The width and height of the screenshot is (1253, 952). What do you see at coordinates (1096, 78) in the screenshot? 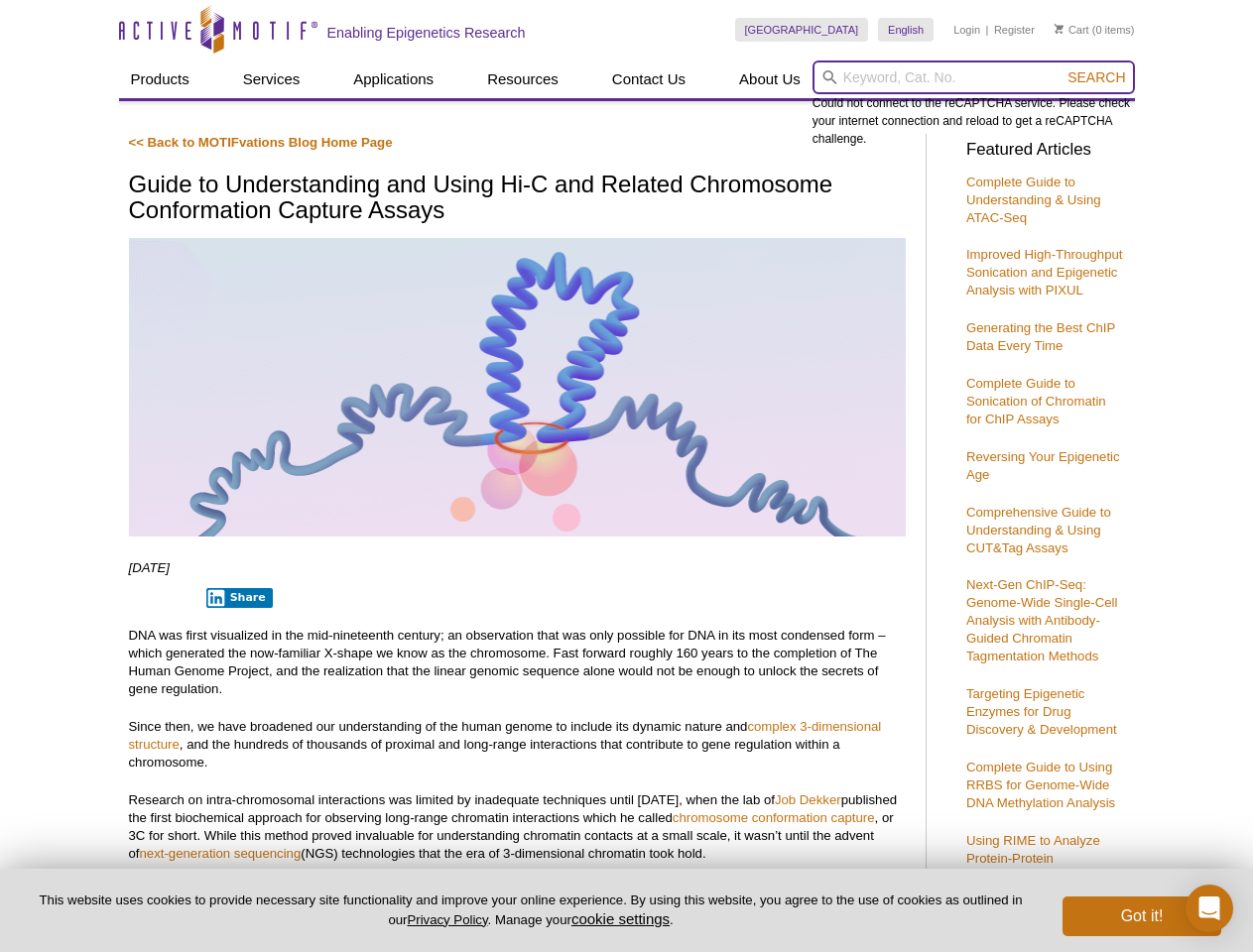
I see `span: Search` at bounding box center [1096, 78].